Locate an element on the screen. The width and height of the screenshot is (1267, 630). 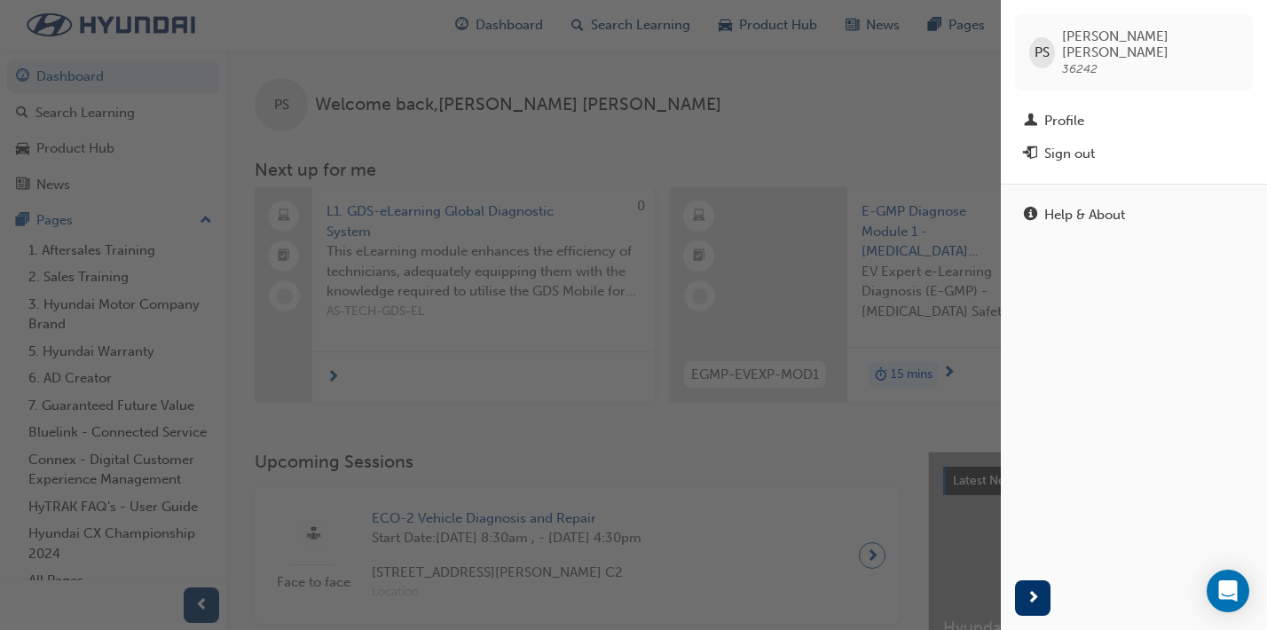
div: Help & About is located at coordinates (1084, 215).